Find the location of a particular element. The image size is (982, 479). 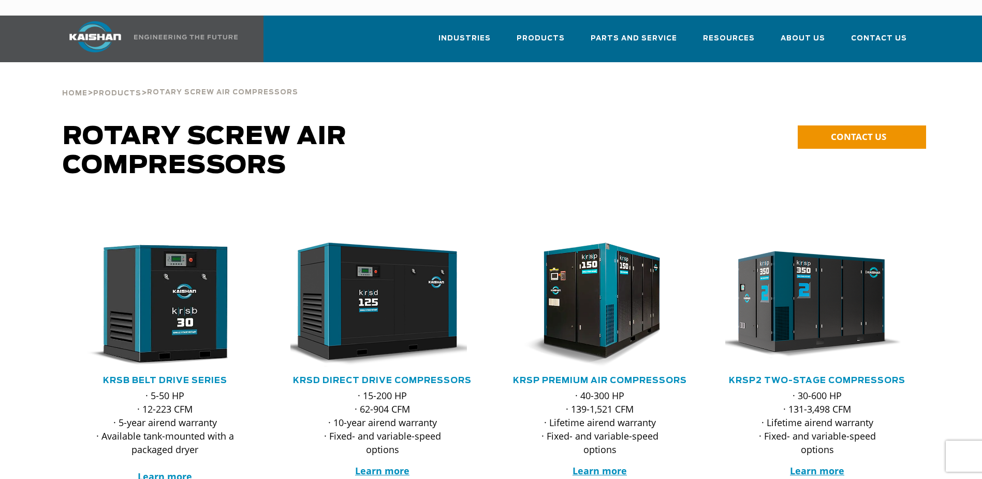

a: Resources is located at coordinates (729, 42).